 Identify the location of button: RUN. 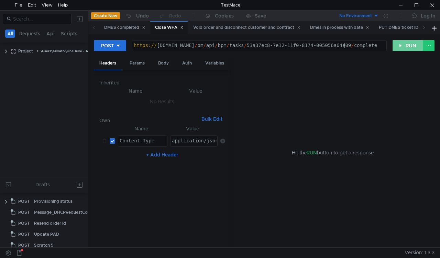
(407, 46).